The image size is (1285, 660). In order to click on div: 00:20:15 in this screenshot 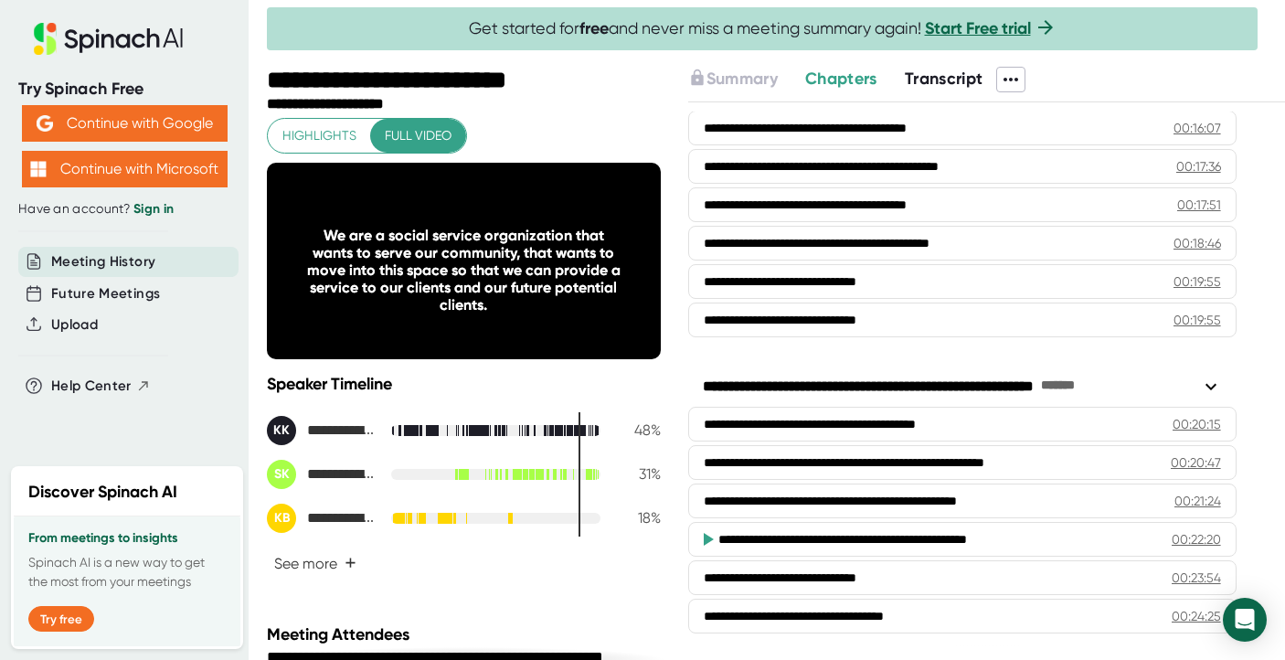, I will do `click(1196, 424)`.